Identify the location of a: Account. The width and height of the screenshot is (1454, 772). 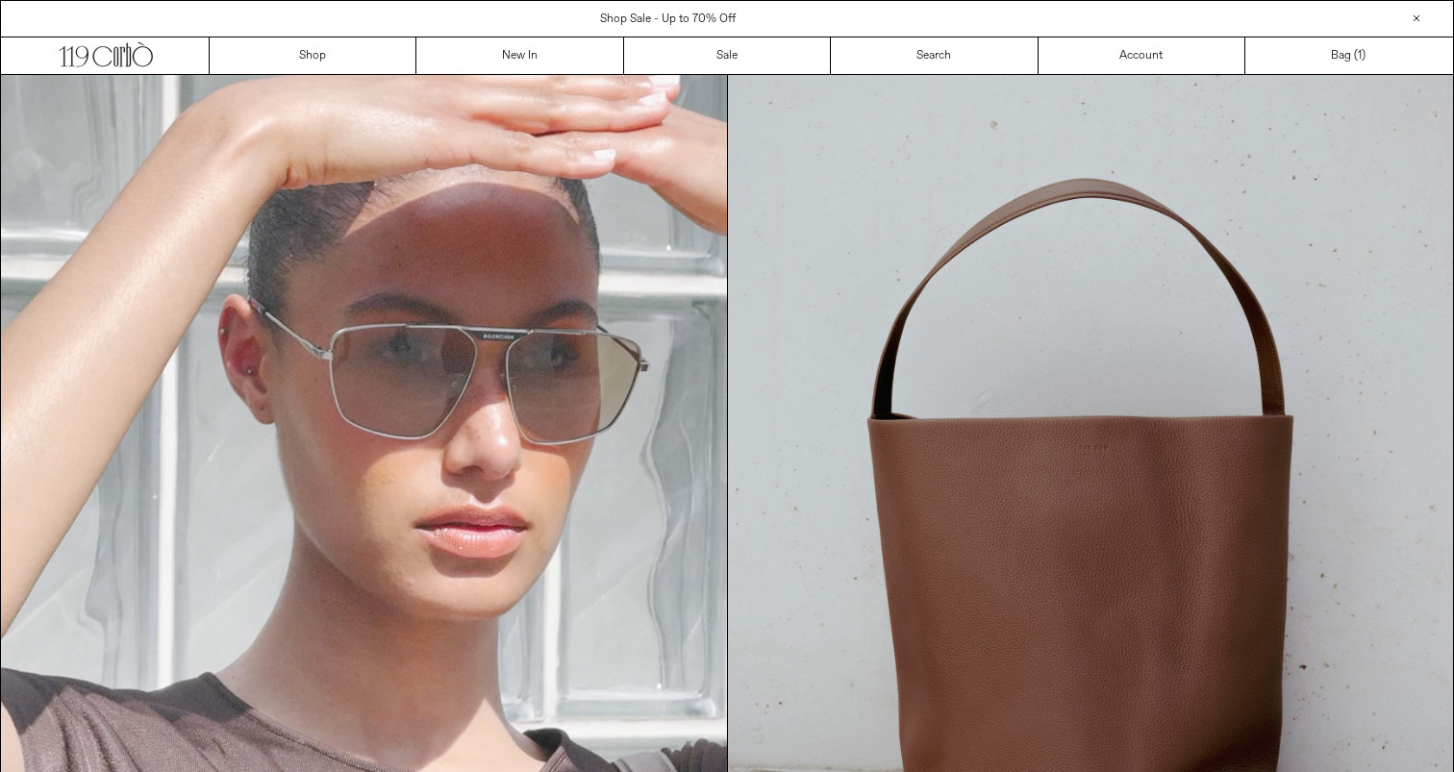
(1141, 56).